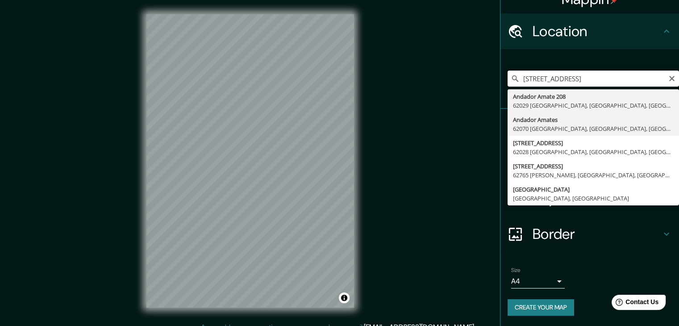 The image size is (679, 326). I want to click on div: Pins, so click(590, 127).